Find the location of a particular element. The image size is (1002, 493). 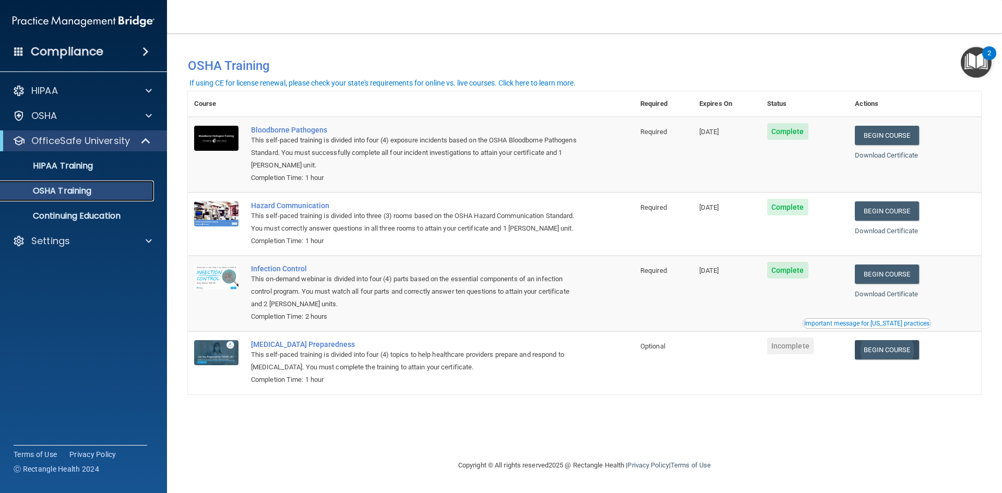

th: Actions is located at coordinates (915, 104).